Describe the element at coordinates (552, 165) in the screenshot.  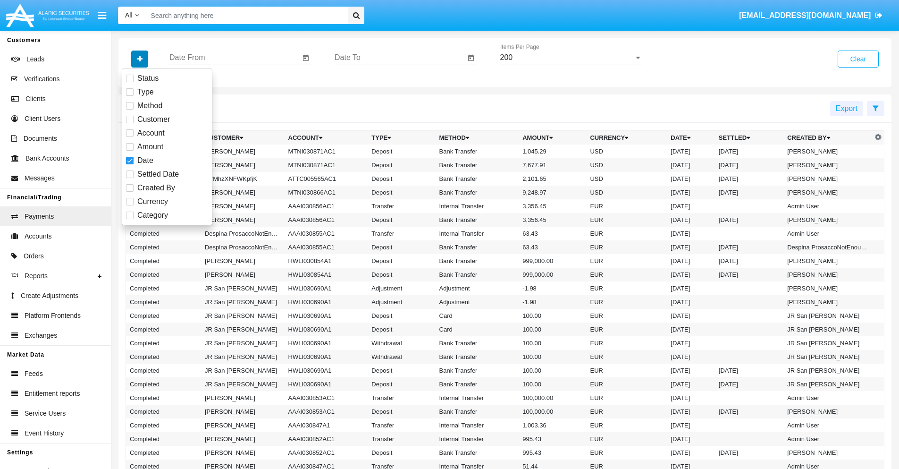
I see `td: 7,677.91` at that location.